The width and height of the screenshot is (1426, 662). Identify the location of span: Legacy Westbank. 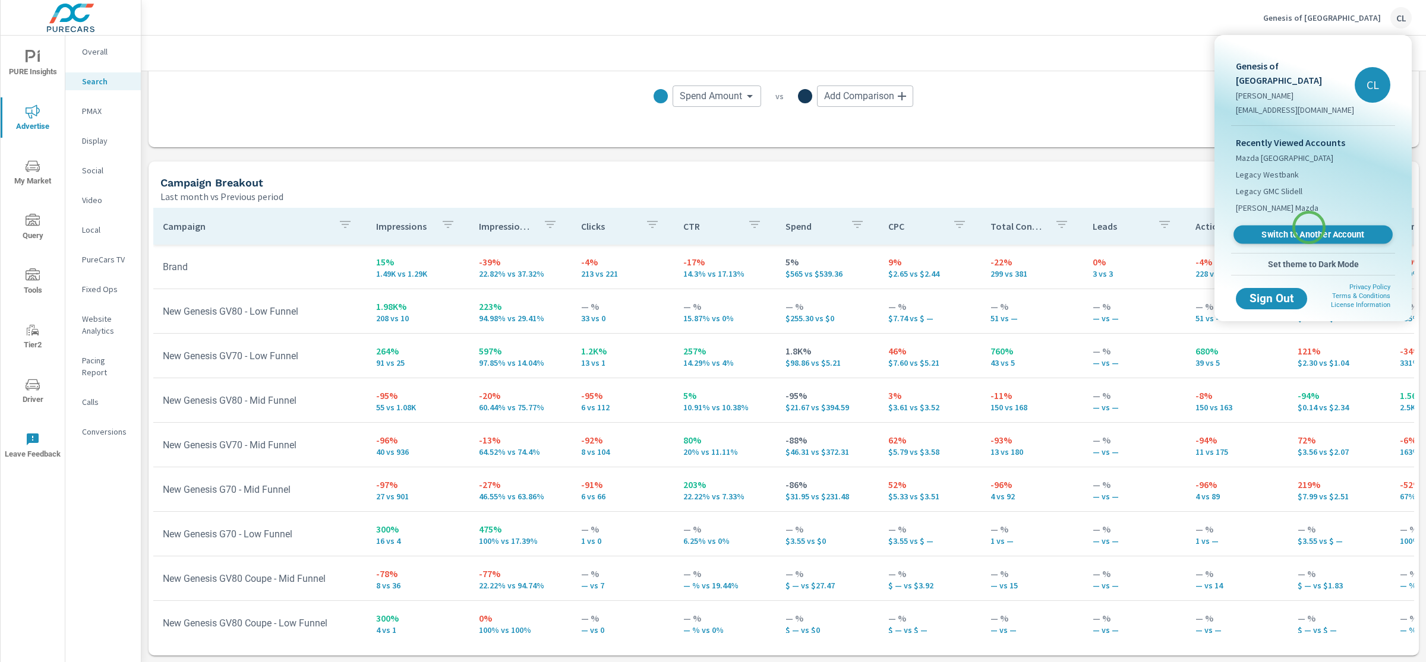
(1267, 175).